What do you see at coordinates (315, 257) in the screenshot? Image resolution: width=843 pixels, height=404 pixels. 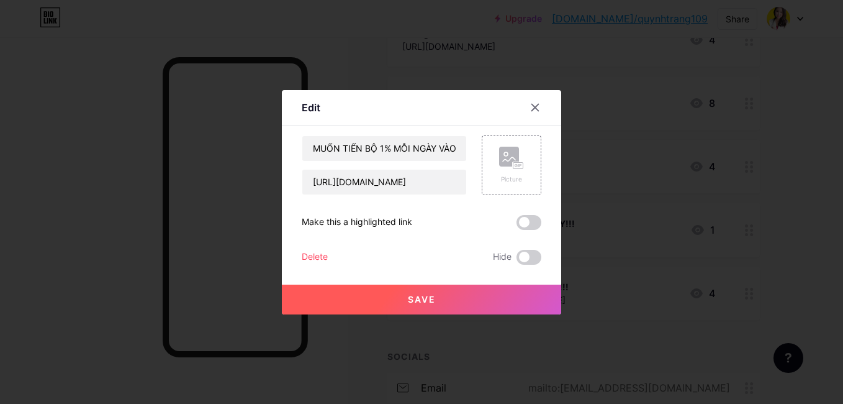 I see `div: Delete` at bounding box center [315, 257].